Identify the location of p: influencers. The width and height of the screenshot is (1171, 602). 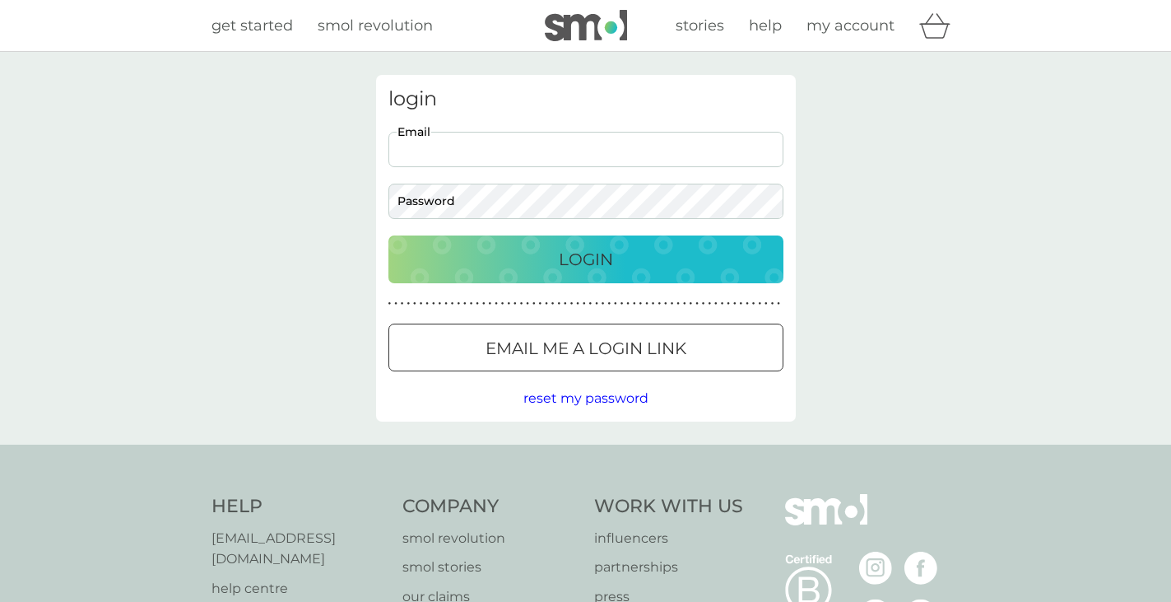
(668, 538).